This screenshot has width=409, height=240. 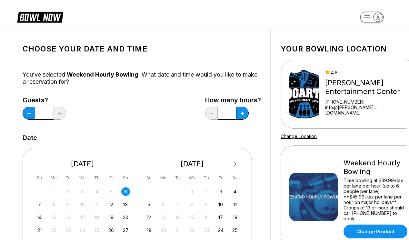 What do you see at coordinates (53, 217) in the screenshot?
I see `div: Not available Monday, September 15th, 2025` at bounding box center [53, 217].